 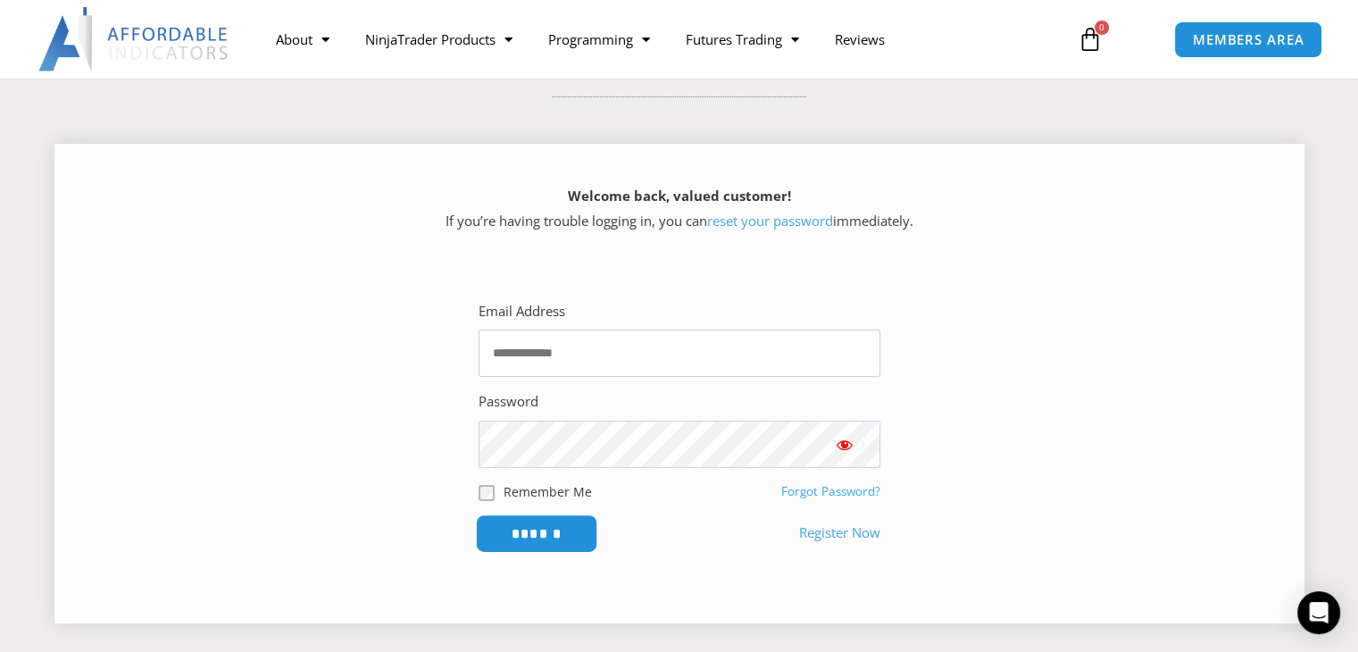 I want to click on a: About, so click(x=303, y=39).